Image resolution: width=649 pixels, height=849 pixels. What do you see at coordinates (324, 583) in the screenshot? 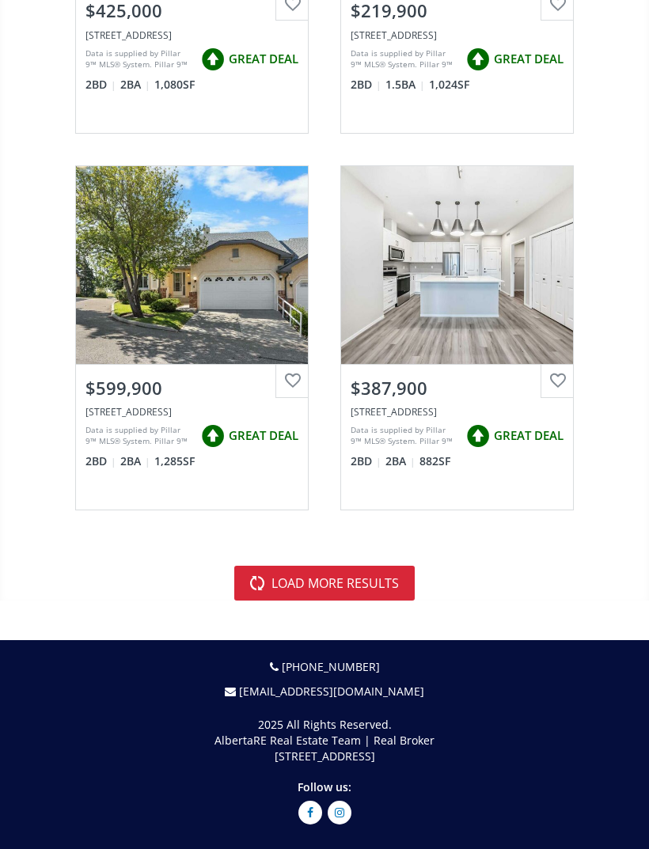
I see `button: load more results` at bounding box center [324, 583].